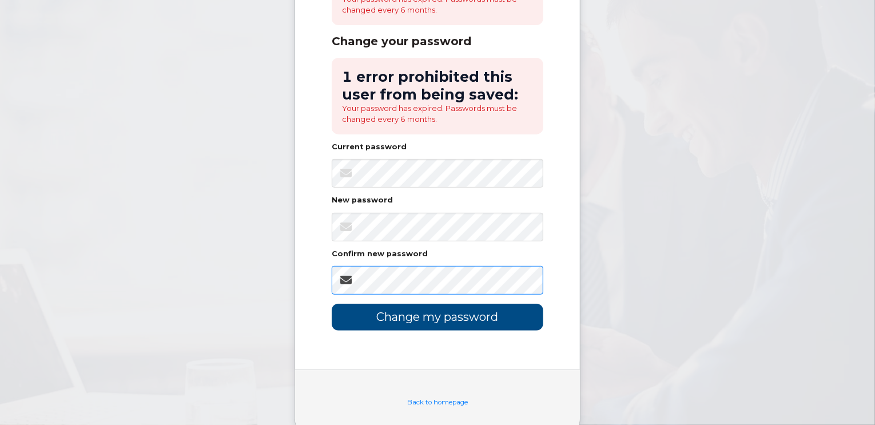 The width and height of the screenshot is (875, 425). Describe the element at coordinates (438, 41) in the screenshot. I see `div: Change your password` at that location.